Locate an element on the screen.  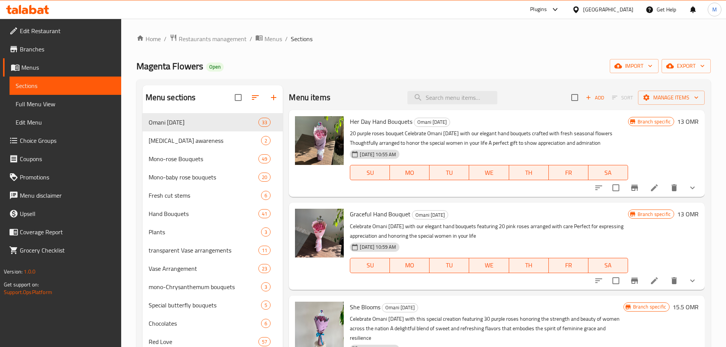
button: import is located at coordinates (634, 66).